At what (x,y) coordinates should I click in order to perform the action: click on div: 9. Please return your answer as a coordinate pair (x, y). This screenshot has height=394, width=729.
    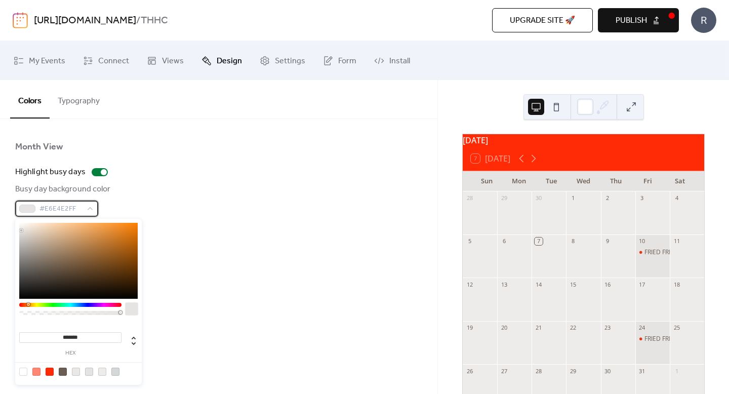
    Looking at the image, I should click on (608, 241).